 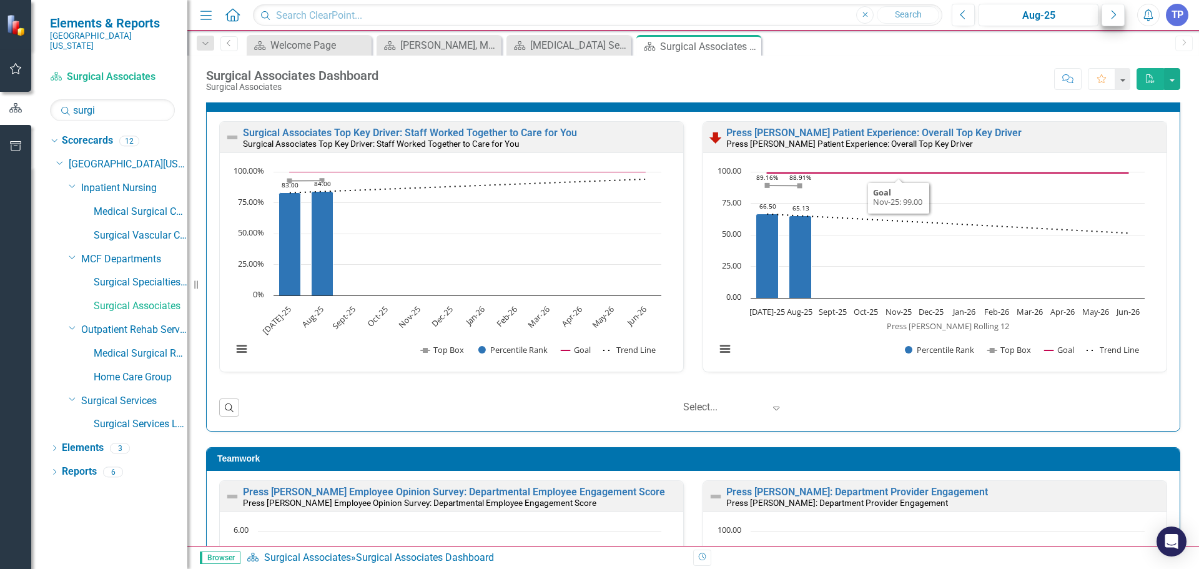 What do you see at coordinates (220, 558) in the screenshot?
I see `span: Browser` at bounding box center [220, 558].